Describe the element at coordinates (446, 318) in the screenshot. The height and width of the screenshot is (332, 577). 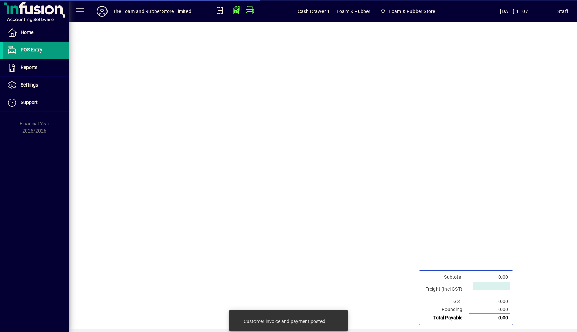
I see `td: Total Payable` at that location.